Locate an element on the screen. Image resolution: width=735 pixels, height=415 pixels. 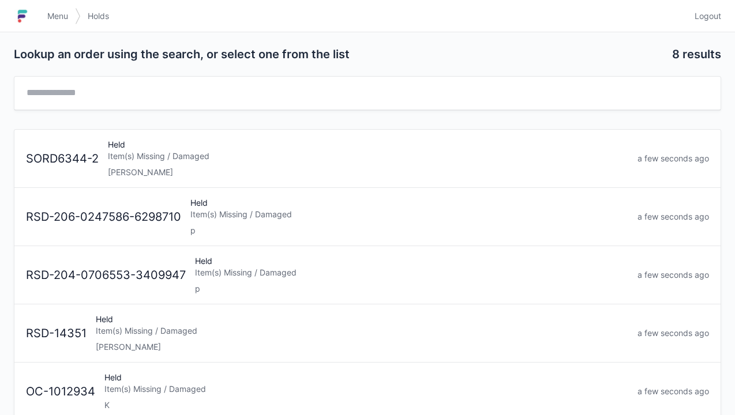
img: svg> is located at coordinates (78, 16).